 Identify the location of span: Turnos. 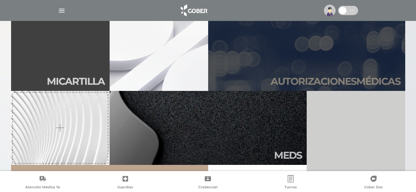
(291, 188).